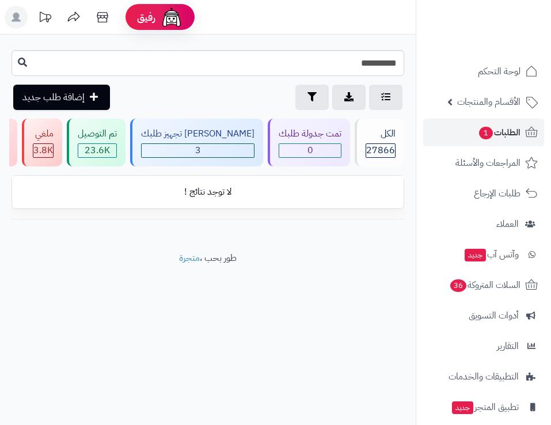  What do you see at coordinates (54, 97) in the screenshot?
I see `span: إضافة طلب جديد` at bounding box center [54, 97].